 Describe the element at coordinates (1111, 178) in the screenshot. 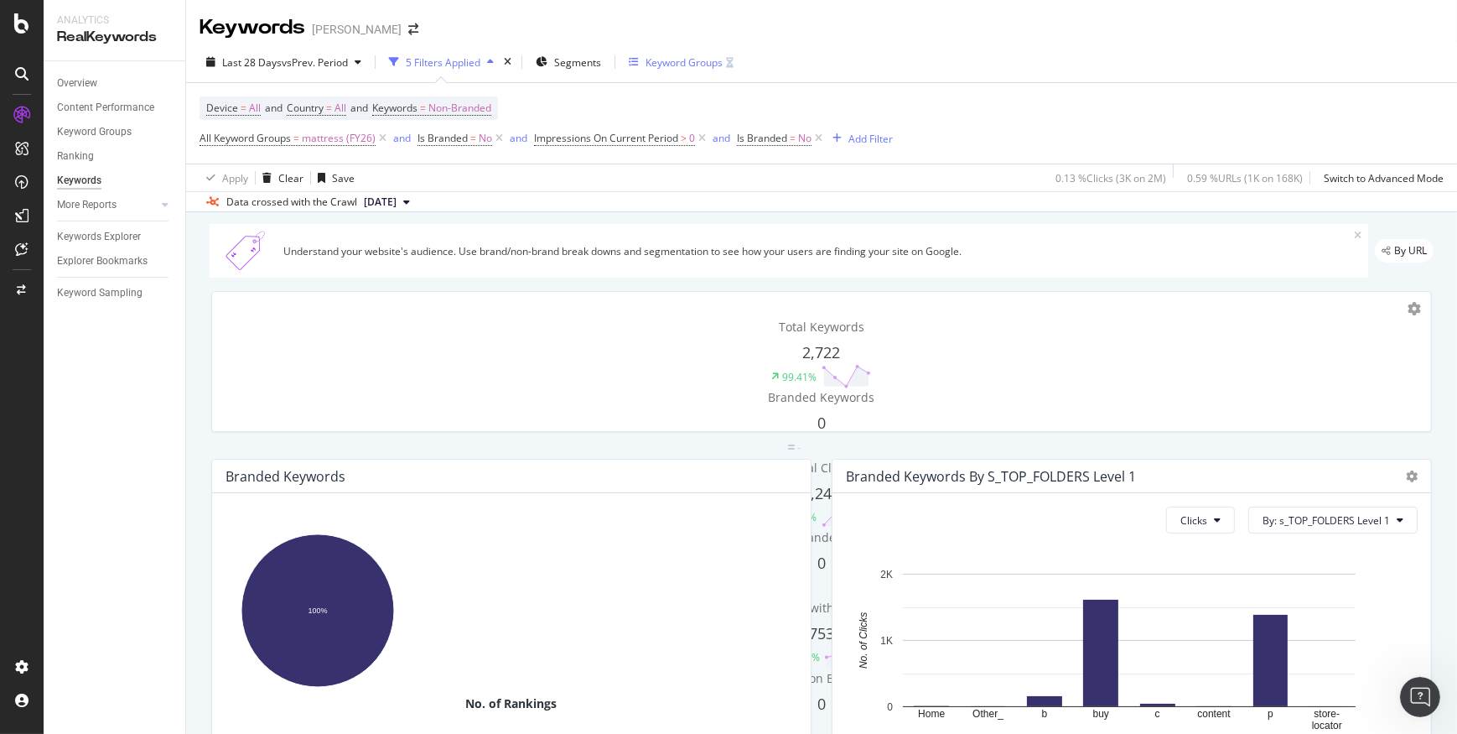

I see `div: 0.13 % Clicks ( 3K on 2M )` at that location.